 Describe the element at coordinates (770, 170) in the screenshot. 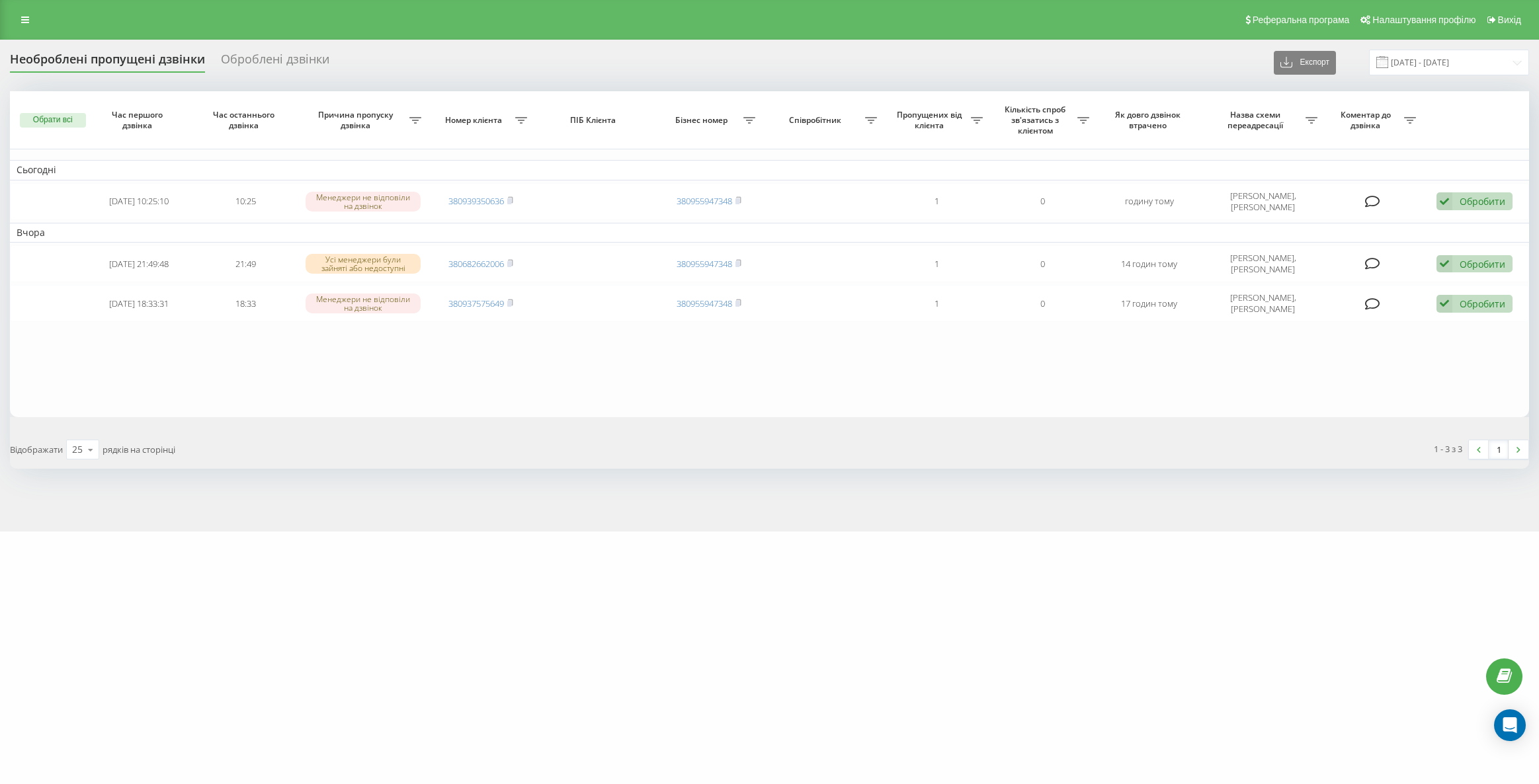

I see `td: Сьогодні` at that location.